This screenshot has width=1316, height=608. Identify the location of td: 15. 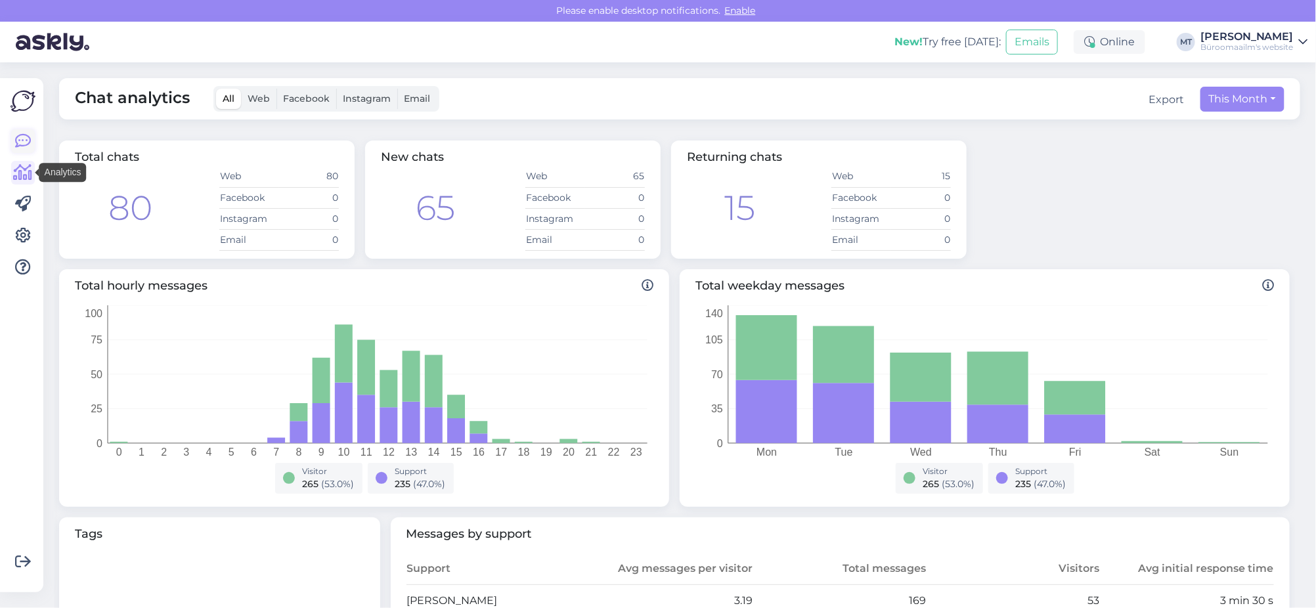
(921, 177).